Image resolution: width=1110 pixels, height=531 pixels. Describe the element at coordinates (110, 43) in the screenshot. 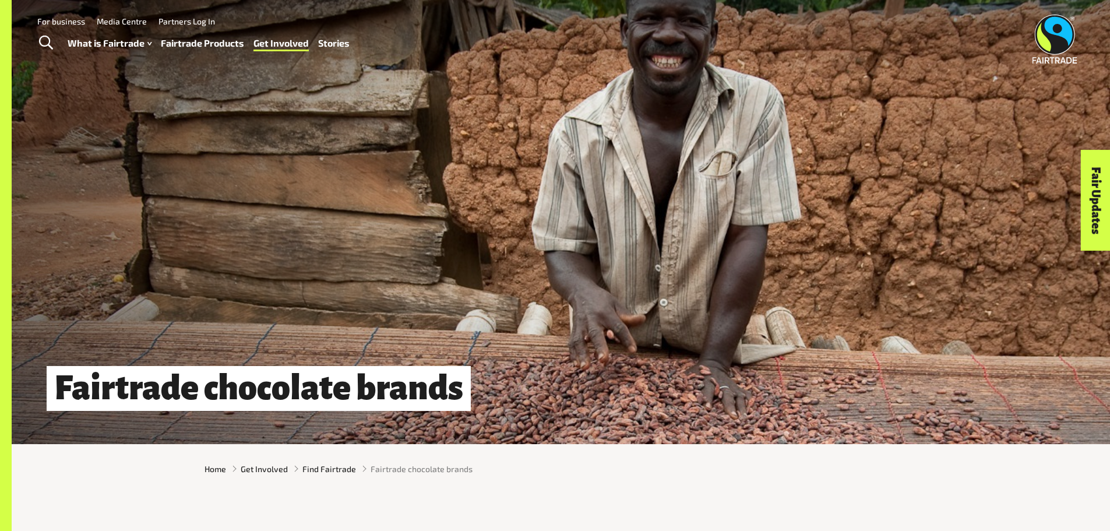

I see `a: What is Fairtrade` at that location.